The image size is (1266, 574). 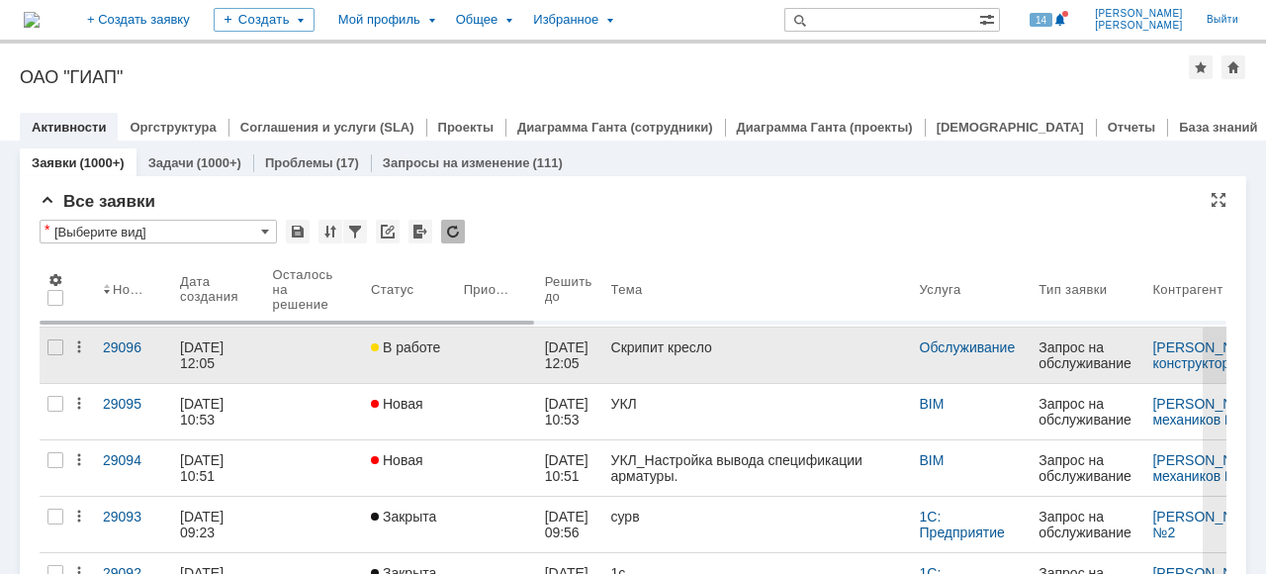 I want to click on div: Фильтрация..., so click(x=355, y=232).